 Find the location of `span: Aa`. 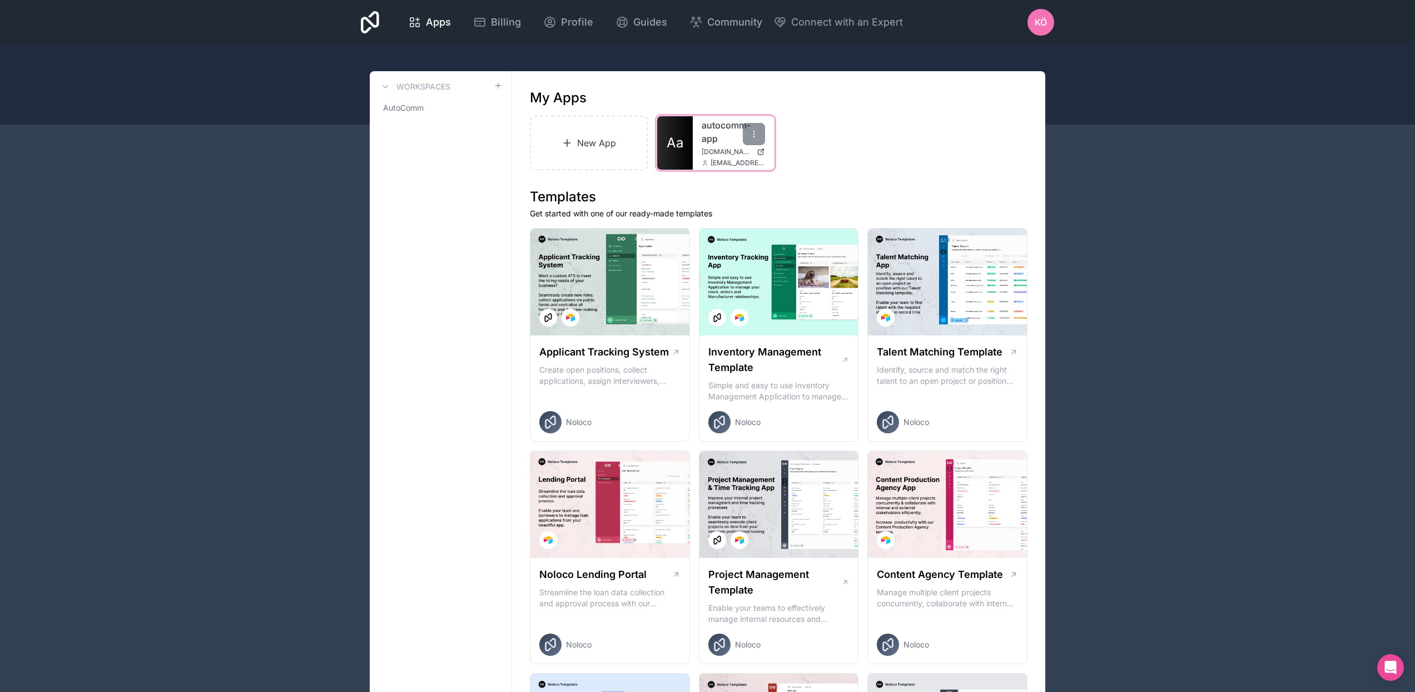

span: Aa is located at coordinates (675, 143).